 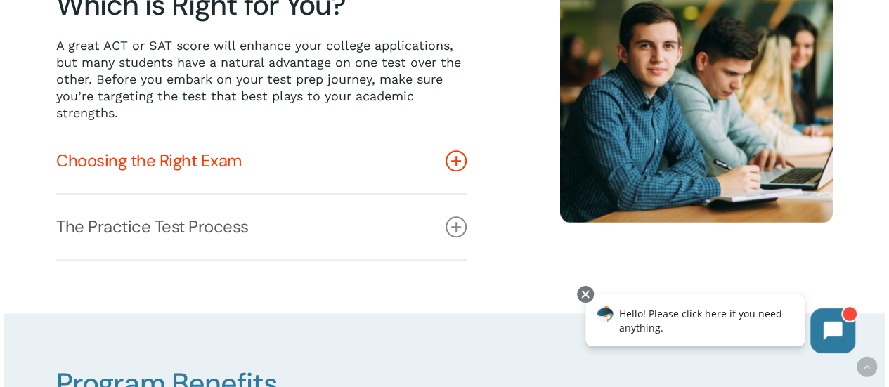 I want to click on span: Hello! Please click here if you need anything., so click(x=130, y=37).